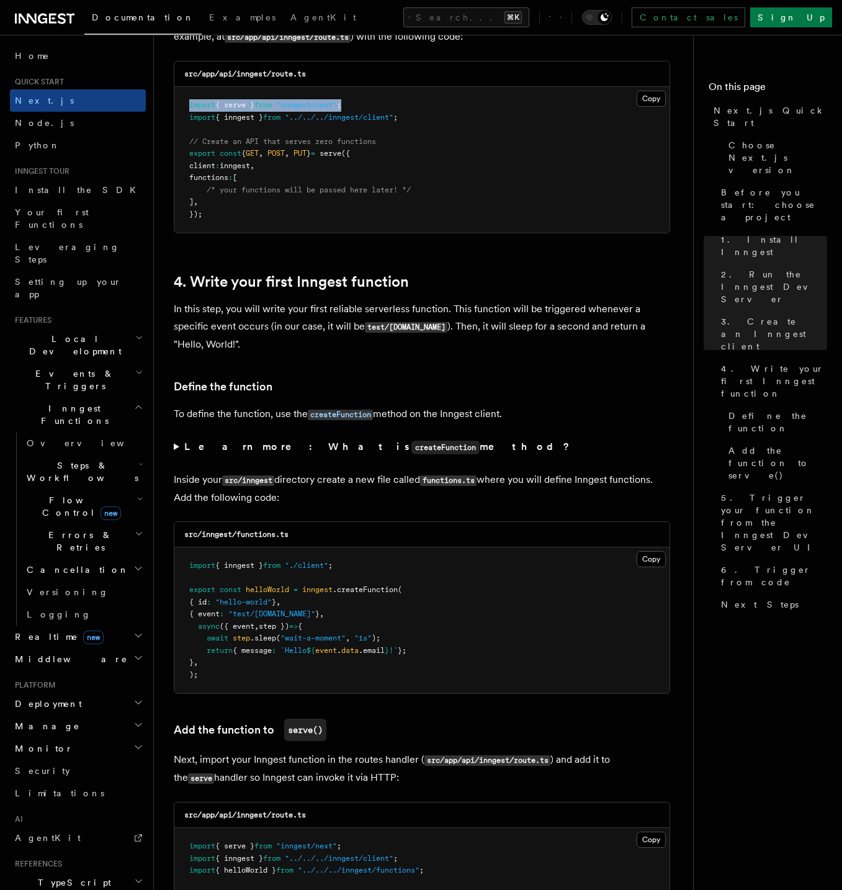  What do you see at coordinates (78, 837) in the screenshot?
I see `a: AgentKit` at bounding box center [78, 837].